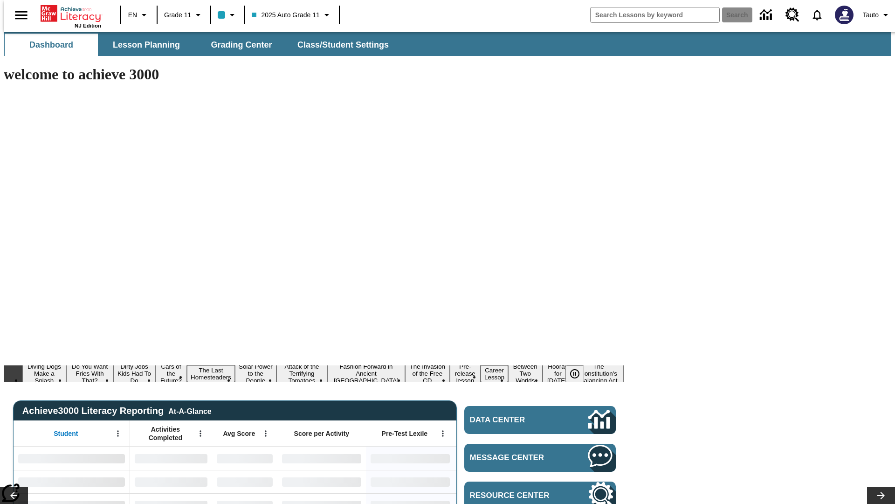 This screenshot has width=895, height=504. I want to click on span: Class/Student Settings, so click(343, 45).